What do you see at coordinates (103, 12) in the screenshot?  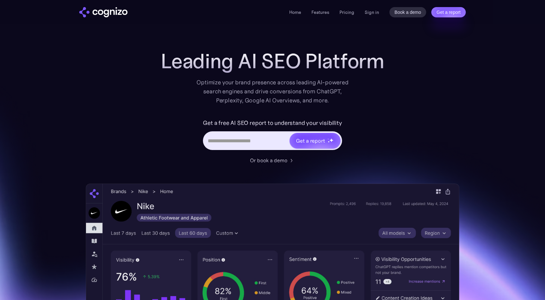 I see `img: cognizo logo` at bounding box center [103, 12].